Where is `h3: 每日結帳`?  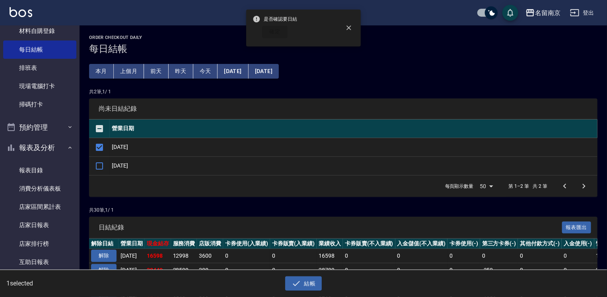
h3: 每日結帳 is located at coordinates (343, 49).